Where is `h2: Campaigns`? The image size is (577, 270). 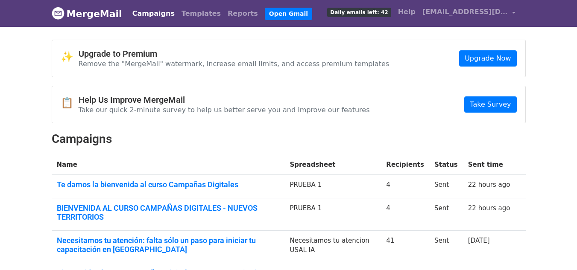
h2: Campaigns is located at coordinates (289, 139).